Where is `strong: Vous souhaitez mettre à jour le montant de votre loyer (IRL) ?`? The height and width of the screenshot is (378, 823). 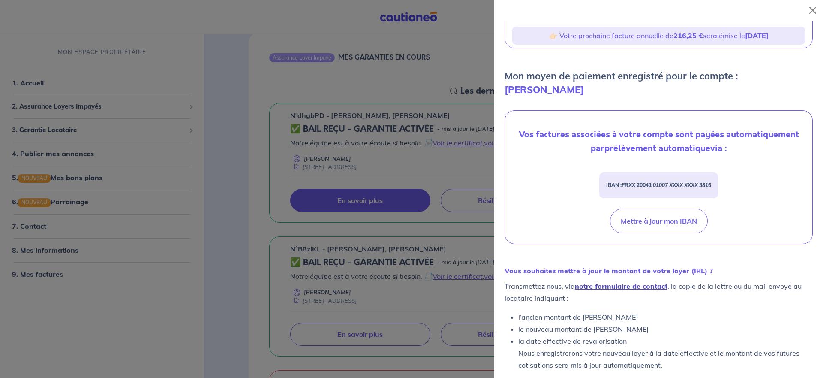 strong: Vous souhaitez mettre à jour le montant de votre loyer (IRL) ? is located at coordinates (609, 271).